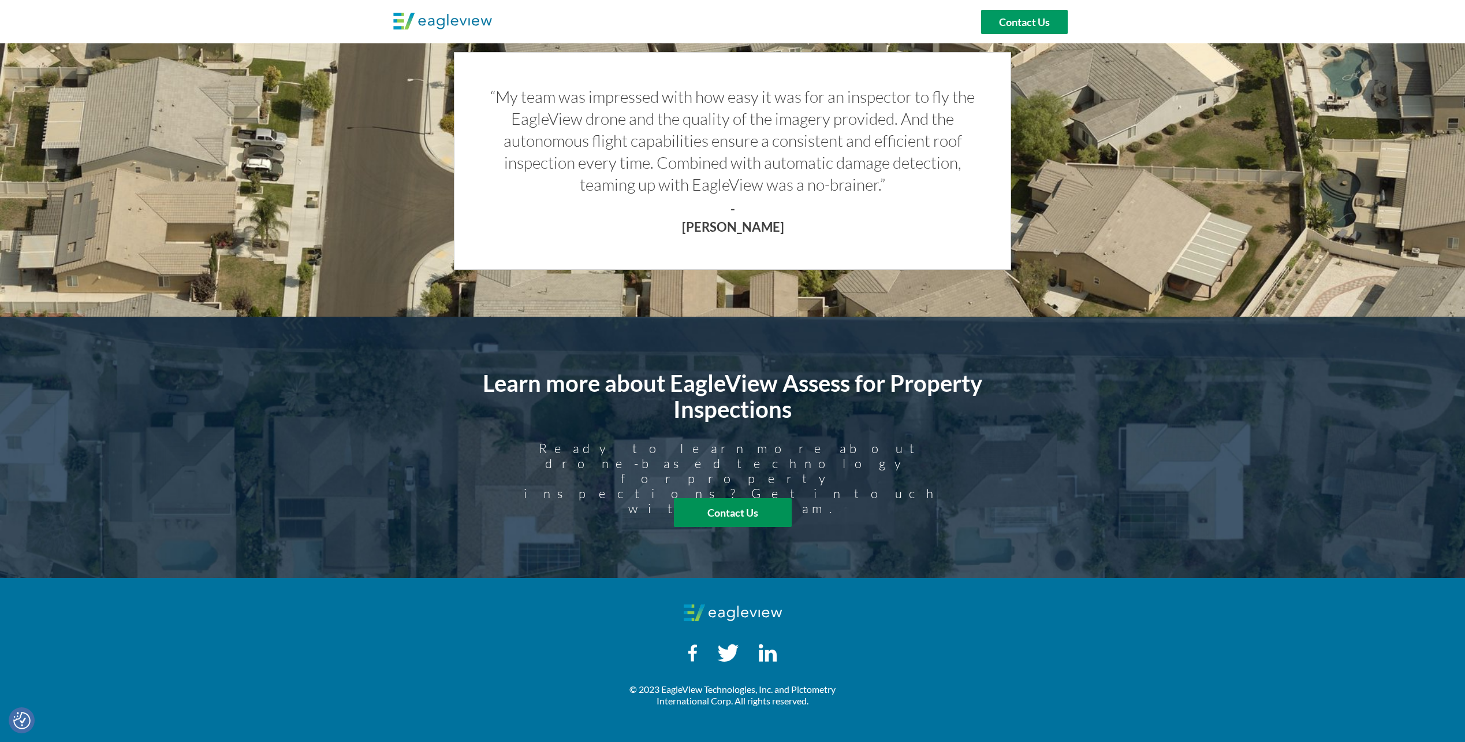 This screenshot has height=742, width=1465. I want to click on span: Learn more about EagleView Assess for Property Inspections, so click(732, 396).